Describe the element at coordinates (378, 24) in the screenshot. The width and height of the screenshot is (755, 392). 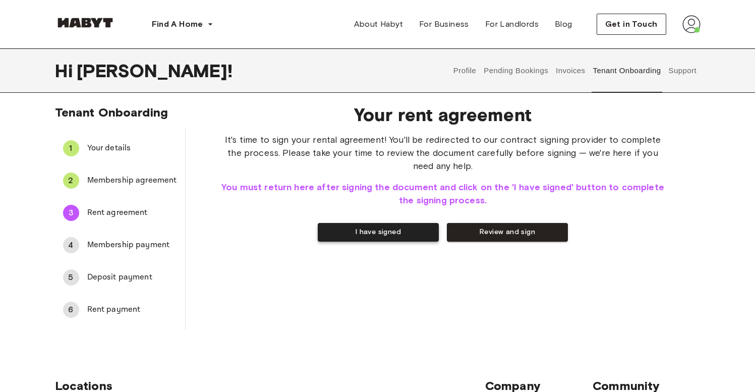
I see `a: About Habyt` at that location.